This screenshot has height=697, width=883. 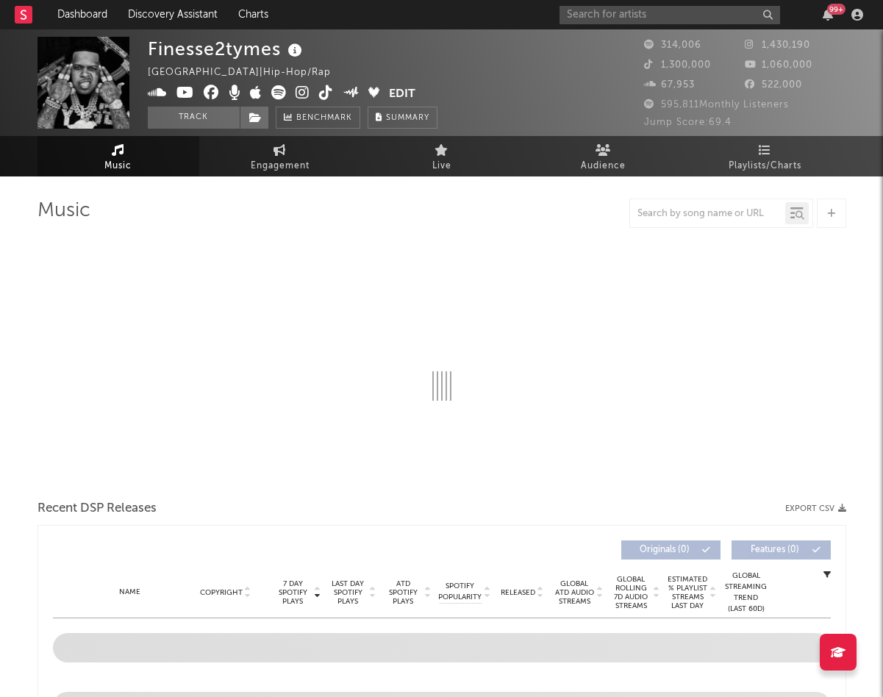 I want to click on span: Copyright, so click(x=221, y=593).